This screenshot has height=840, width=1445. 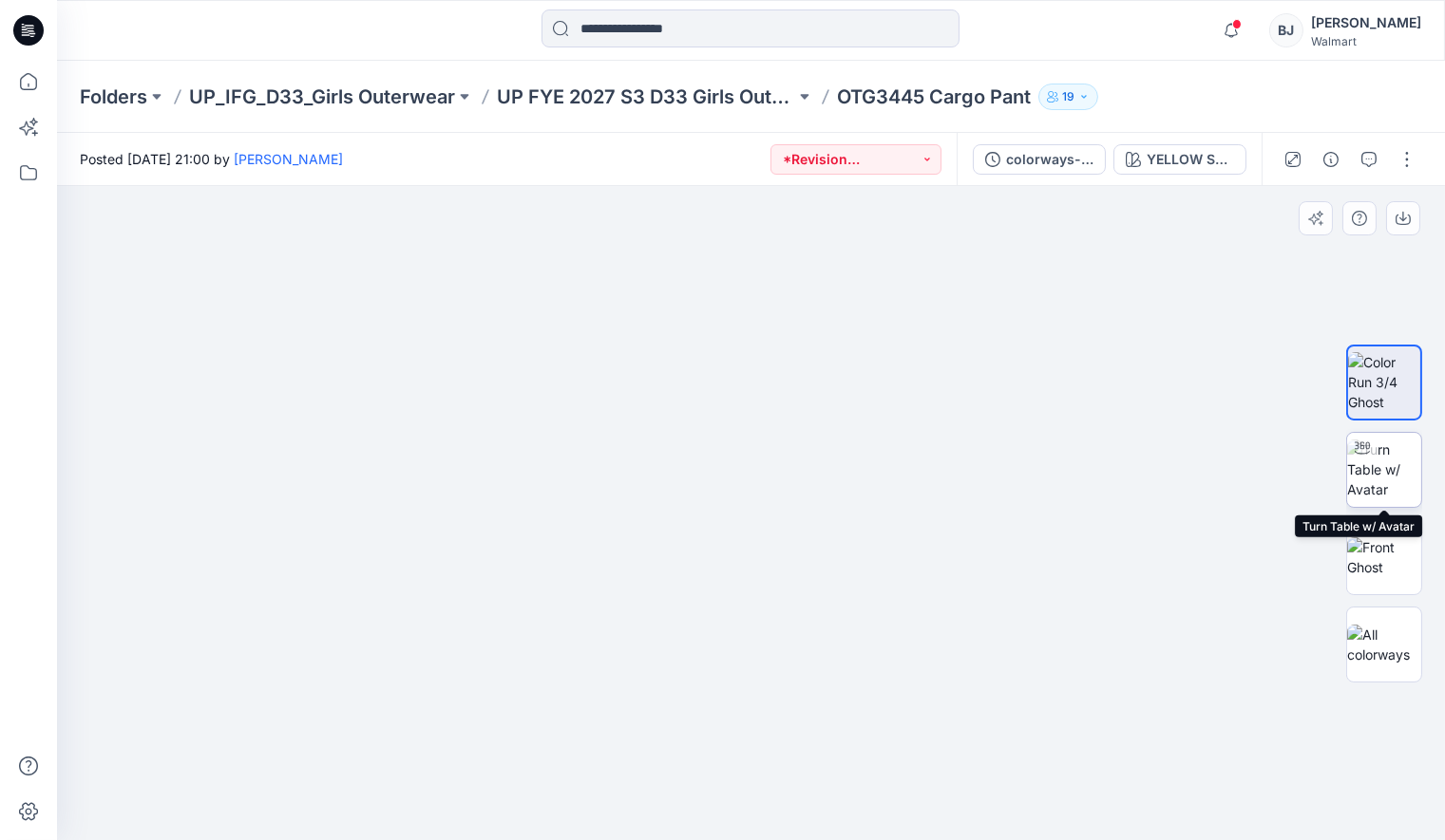 What do you see at coordinates (1068, 97) in the screenshot?
I see `p: 19` at bounding box center [1068, 97].